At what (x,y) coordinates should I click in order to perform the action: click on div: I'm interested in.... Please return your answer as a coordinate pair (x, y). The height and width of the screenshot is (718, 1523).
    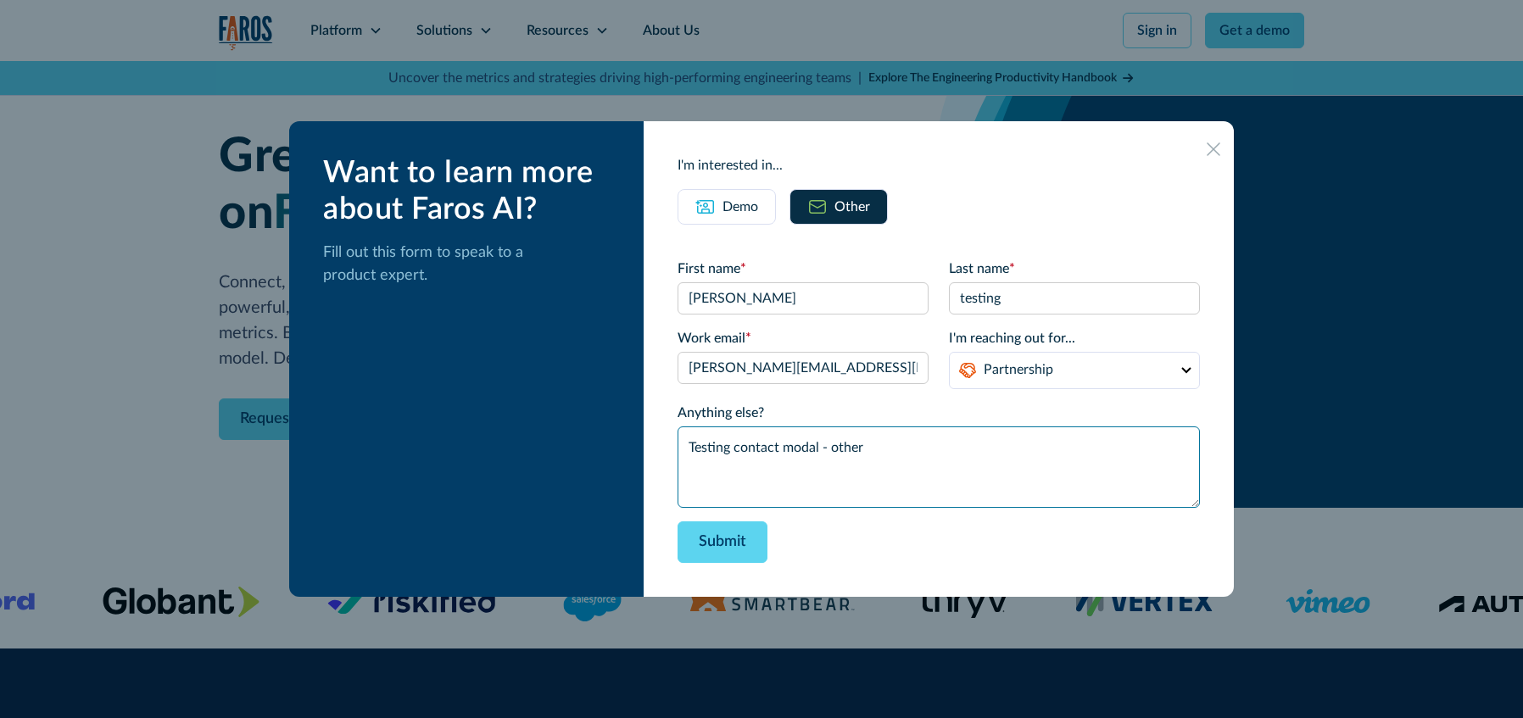
    Looking at the image, I should click on (939, 165).